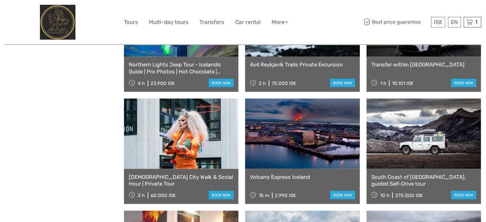  What do you see at coordinates (181, 68) in the screenshot?
I see `a: Northern Lights Jeep Tour - Icelandic Guide | Pro Photos | Hot Chocolate | Storytelling` at bounding box center [181, 68].